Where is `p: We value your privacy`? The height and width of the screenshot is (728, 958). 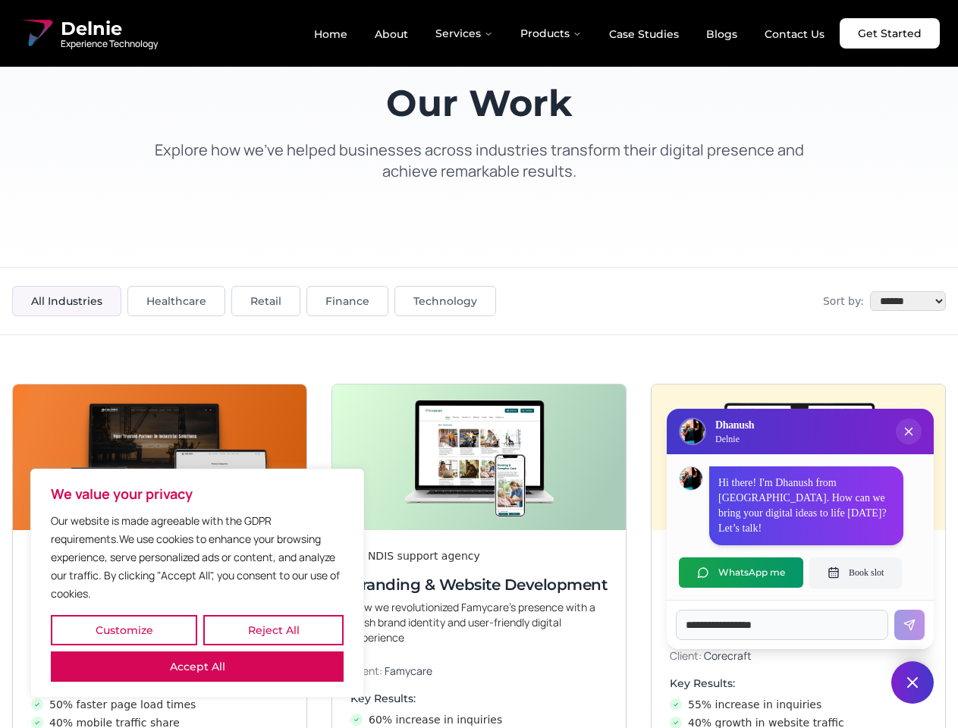 p: We value your privacy is located at coordinates (197, 494).